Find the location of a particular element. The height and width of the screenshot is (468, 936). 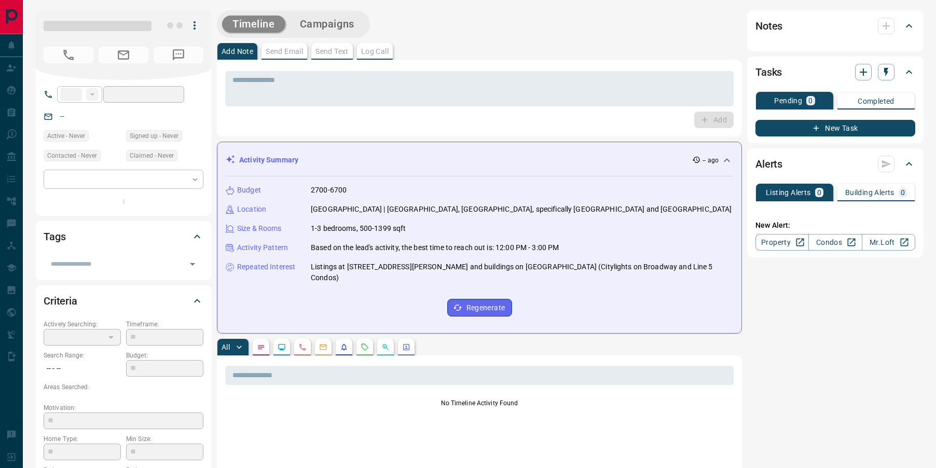

p: No Timeline Activity Found is located at coordinates (479, 403).